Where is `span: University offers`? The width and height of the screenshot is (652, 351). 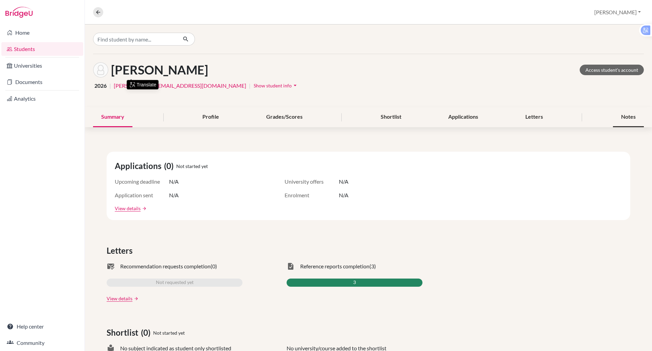
span: University offers is located at coordinates (312, 181).